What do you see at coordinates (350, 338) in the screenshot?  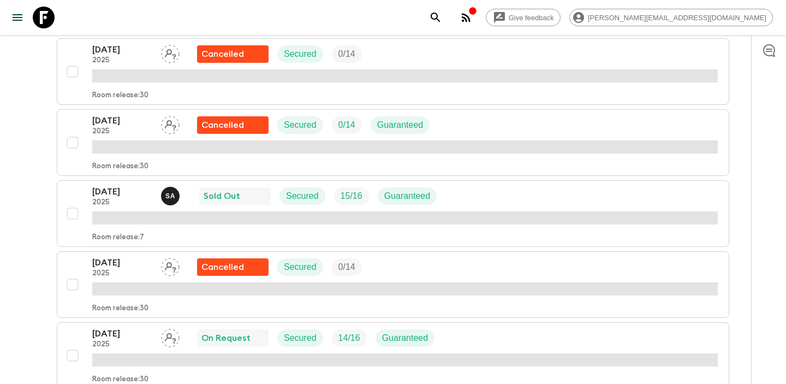 I see `p: 14 / 16` at bounding box center [350, 338].